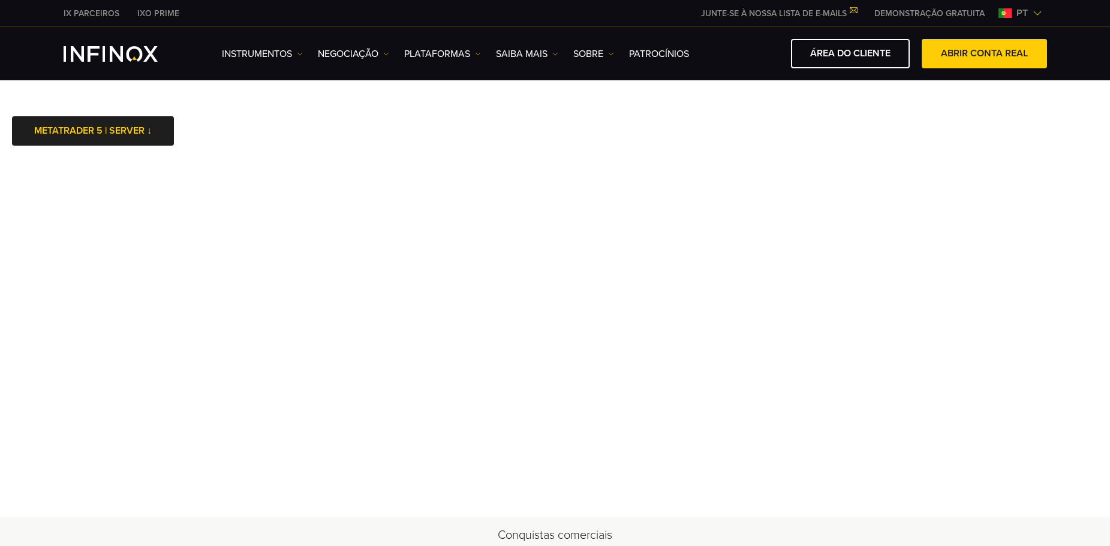 This screenshot has width=1110, height=546. I want to click on a: INFINOX MENU, so click(929, 13).